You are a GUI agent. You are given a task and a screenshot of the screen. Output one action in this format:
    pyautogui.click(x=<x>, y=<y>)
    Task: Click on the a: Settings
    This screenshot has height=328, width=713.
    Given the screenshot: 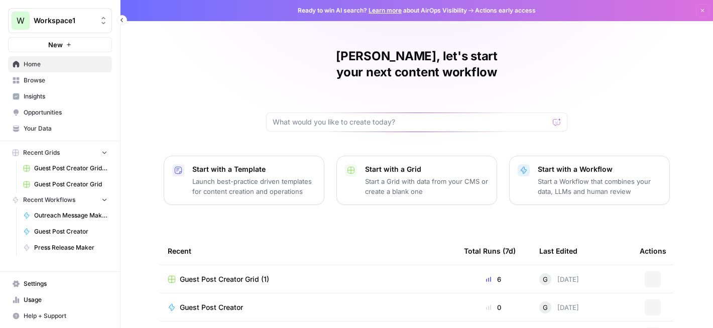 What is the action you would take?
    pyautogui.click(x=60, y=284)
    